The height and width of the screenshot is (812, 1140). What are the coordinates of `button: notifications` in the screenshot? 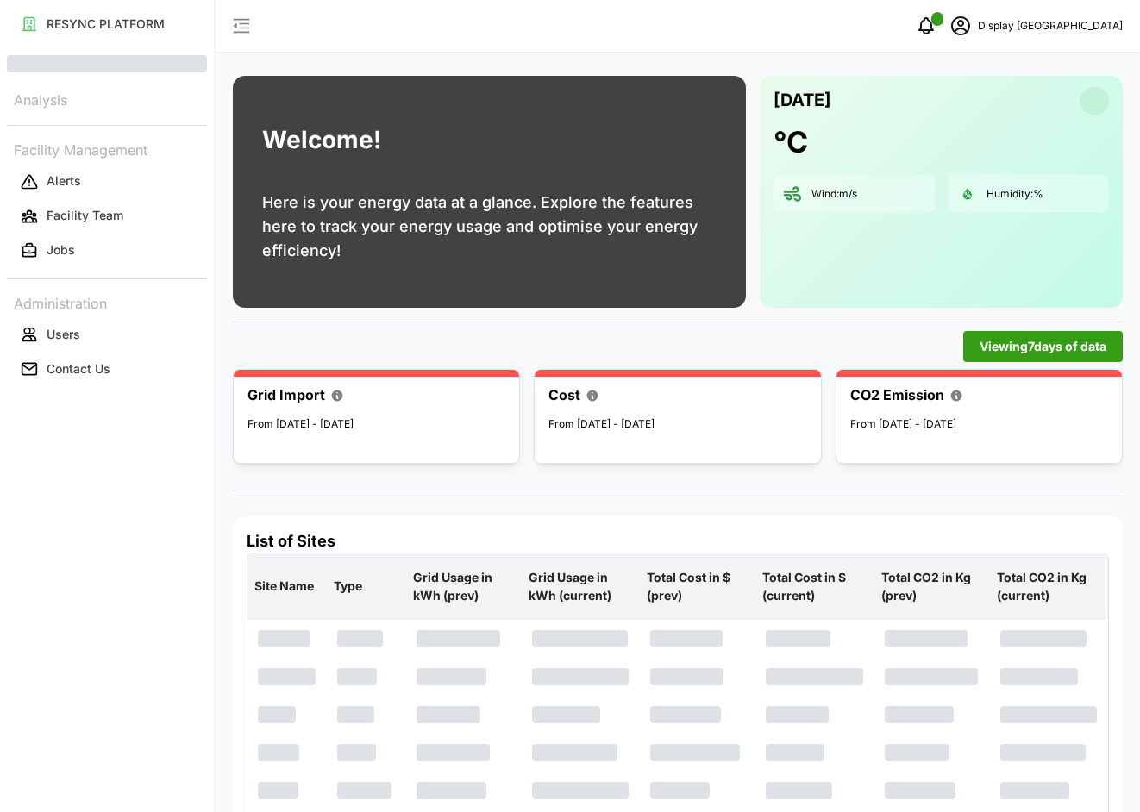 It's located at (926, 26).